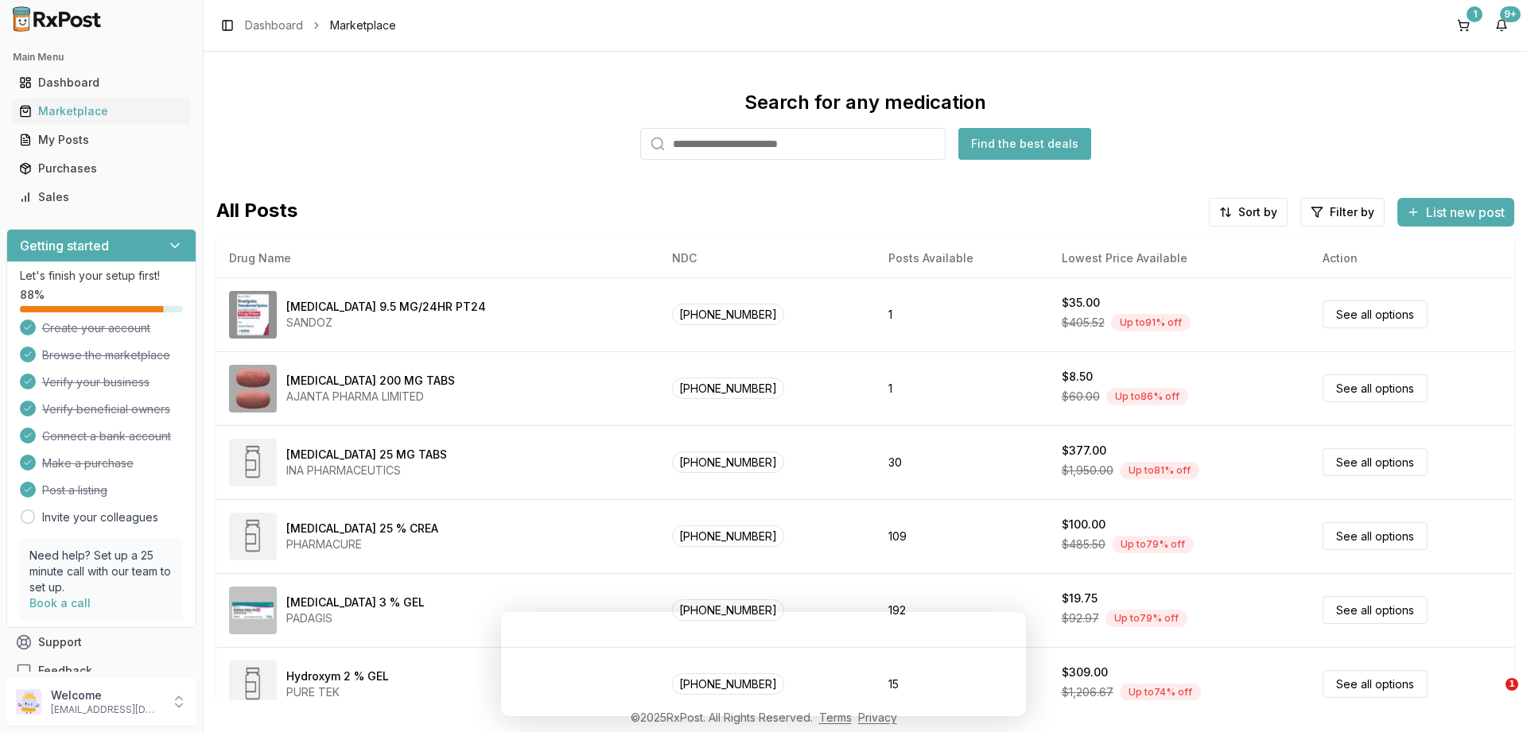  Describe the element at coordinates (100, 518) in the screenshot. I see `a: Invite your colleagues` at that location.